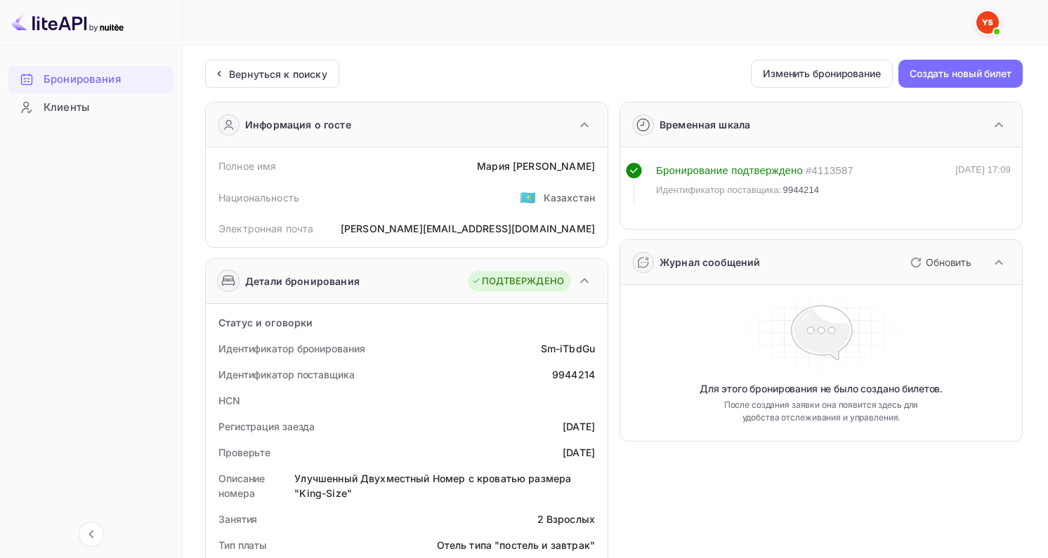 The width and height of the screenshot is (1048, 558). I want to click on div: Бронирования, so click(91, 79).